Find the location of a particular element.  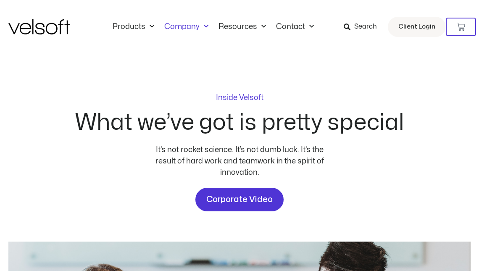

div: It’s not rocket science. It’s not dumb luck. It’s the result of hard work and teamwork in the spi... is located at coordinates (239, 161).